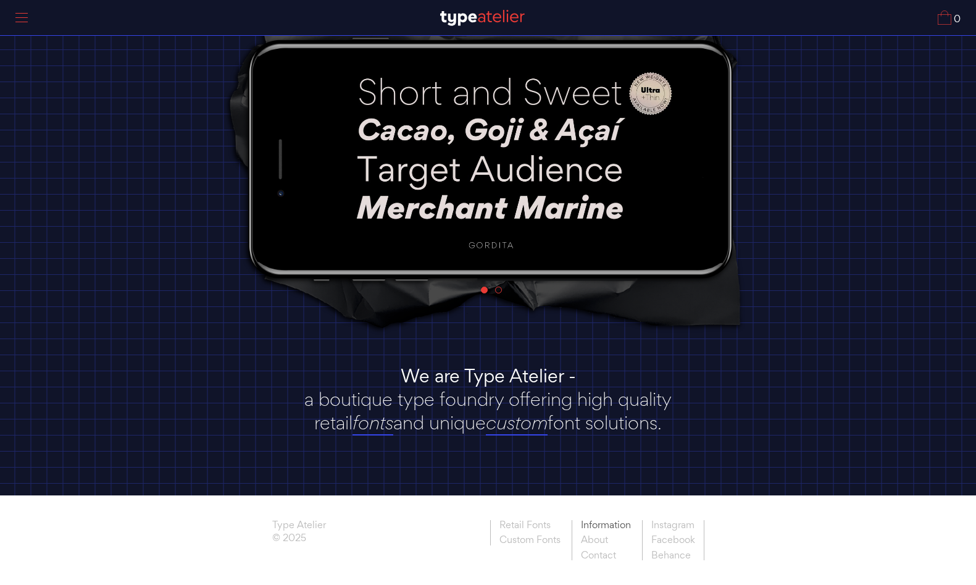  What do you see at coordinates (488, 375) in the screenshot?
I see `strong: We are Type Atelier -` at bounding box center [488, 375].